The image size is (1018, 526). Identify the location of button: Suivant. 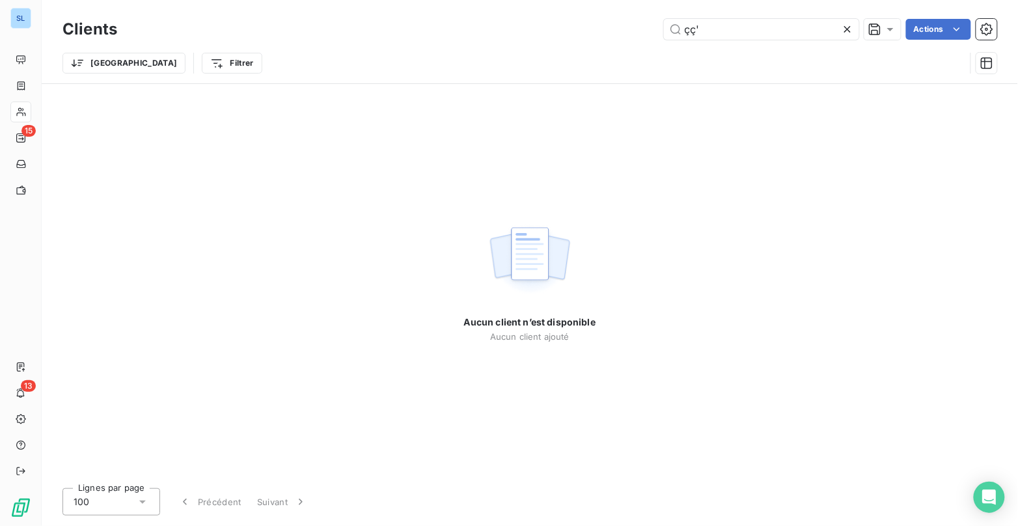
(282, 502).